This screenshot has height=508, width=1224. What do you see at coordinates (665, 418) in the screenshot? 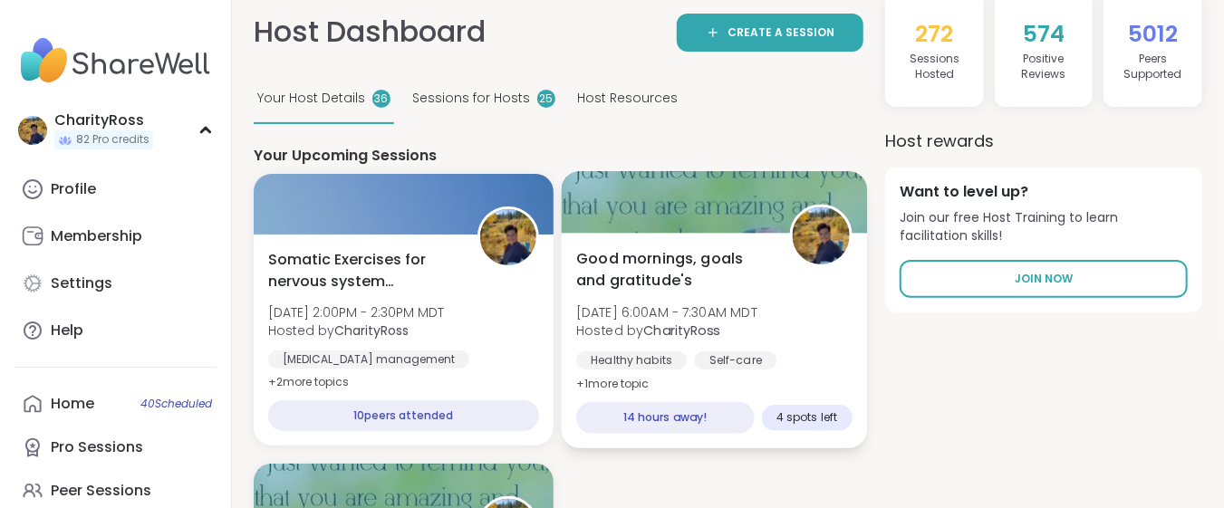
I see `div: 14 hours away!` at bounding box center [665, 418].